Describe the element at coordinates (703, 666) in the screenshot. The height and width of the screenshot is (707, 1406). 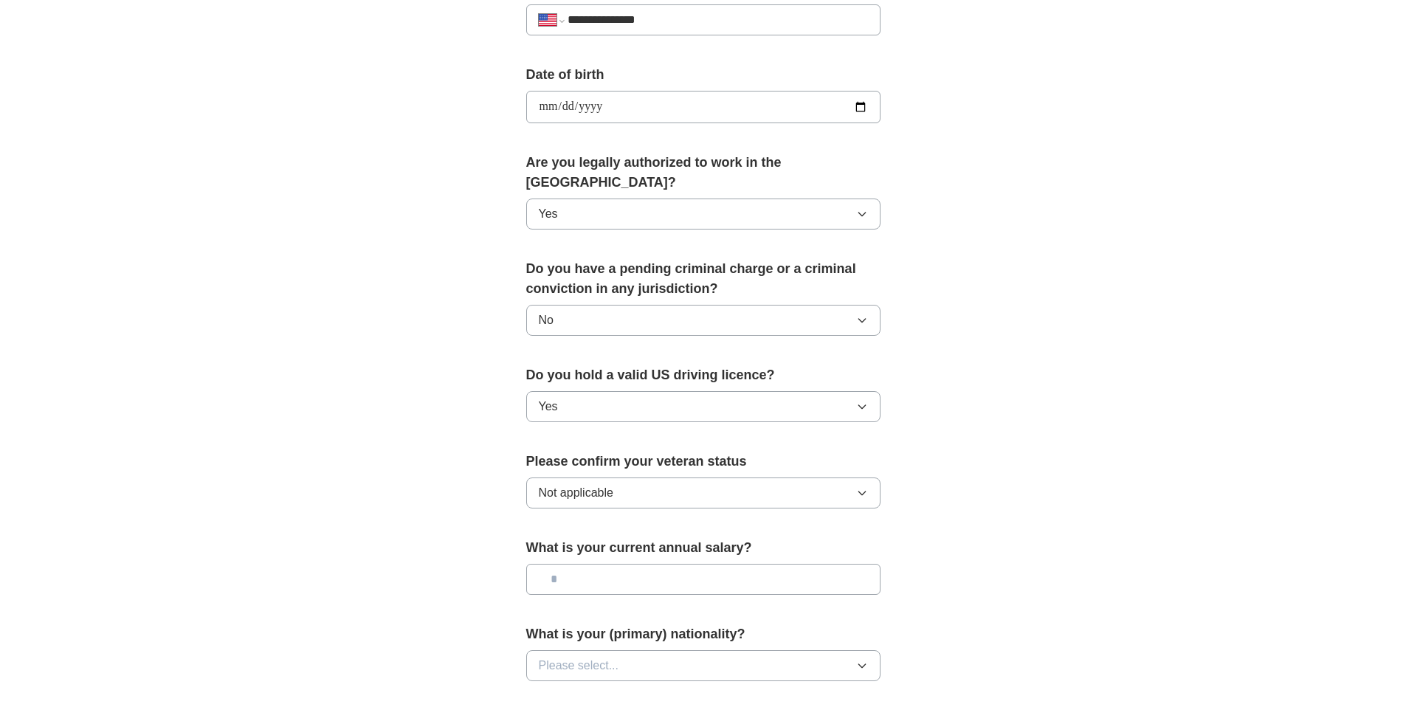
I see `button: Please select...` at that location.